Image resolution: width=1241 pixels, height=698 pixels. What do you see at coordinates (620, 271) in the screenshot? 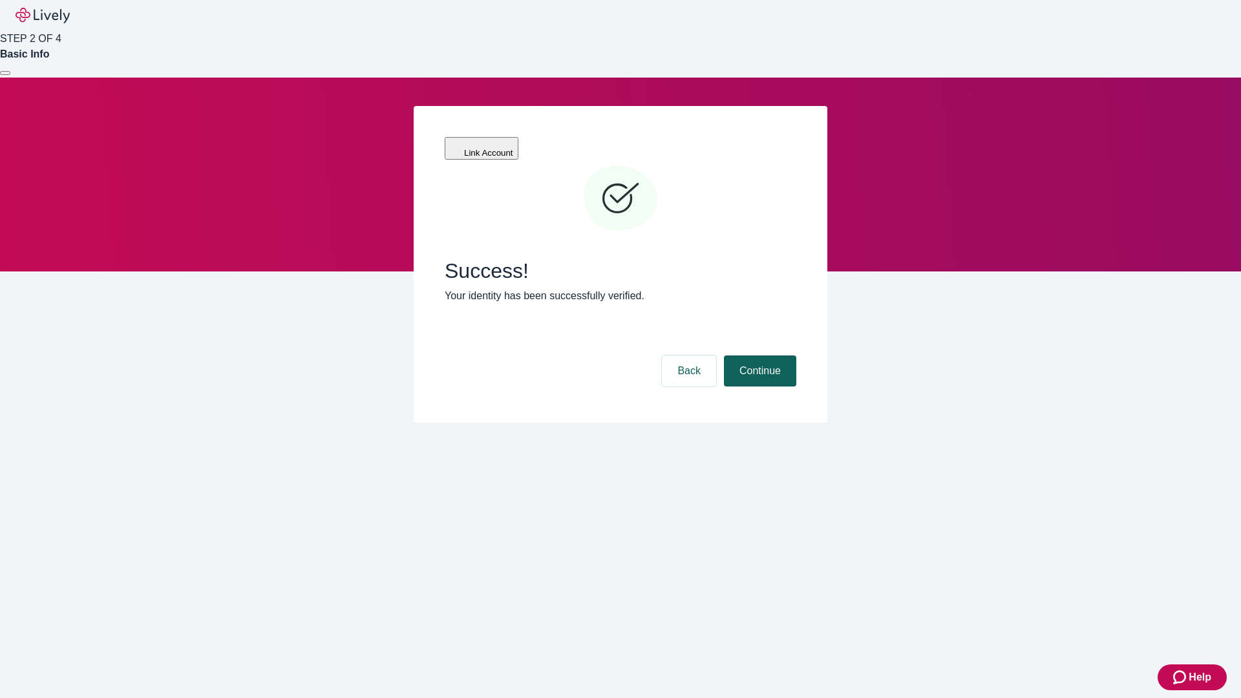
I see `span: Success!` at bounding box center [620, 271].